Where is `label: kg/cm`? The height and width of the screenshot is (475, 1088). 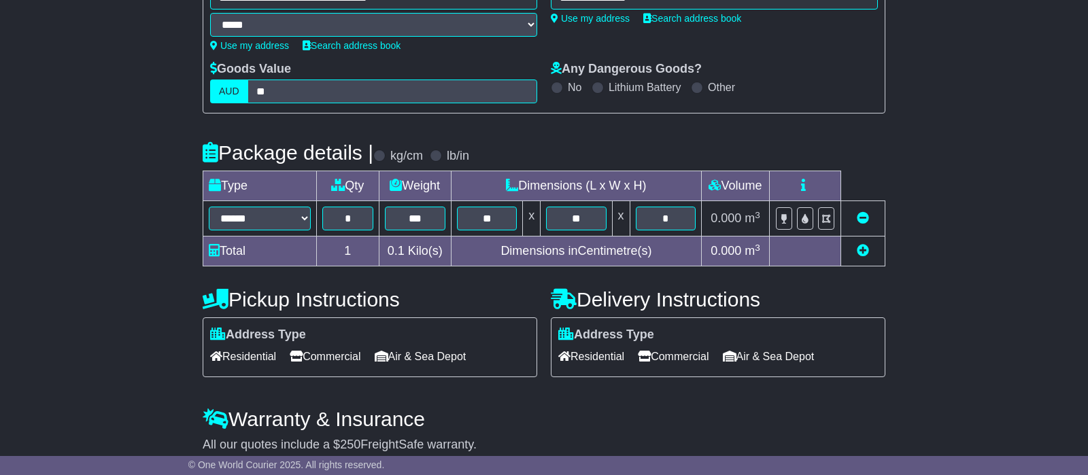
label: kg/cm is located at coordinates (407, 156).